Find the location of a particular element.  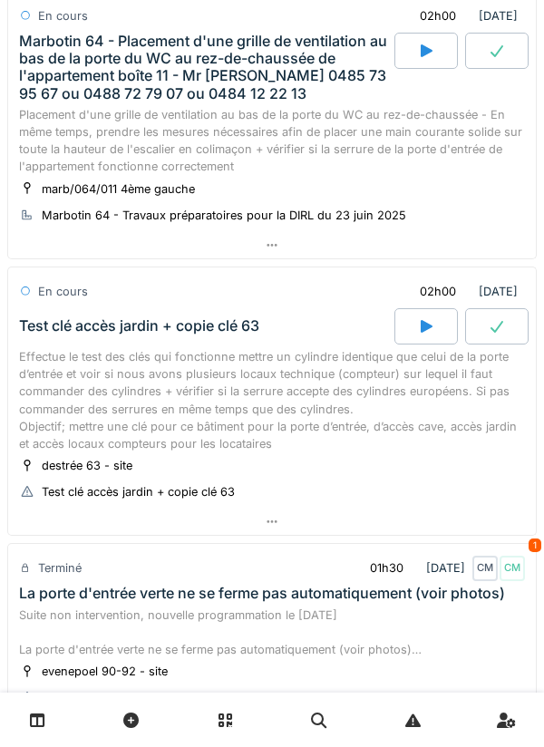

div: Marbotin 64 - Travaux préparatoires pour la DIRL du 23 juin 2025 is located at coordinates (224, 215).